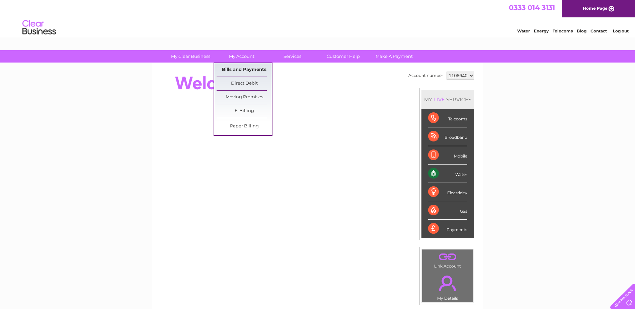 This screenshot has height=309, width=635. What do you see at coordinates (244, 111) in the screenshot?
I see `a: E-Billing` at bounding box center [244, 111].